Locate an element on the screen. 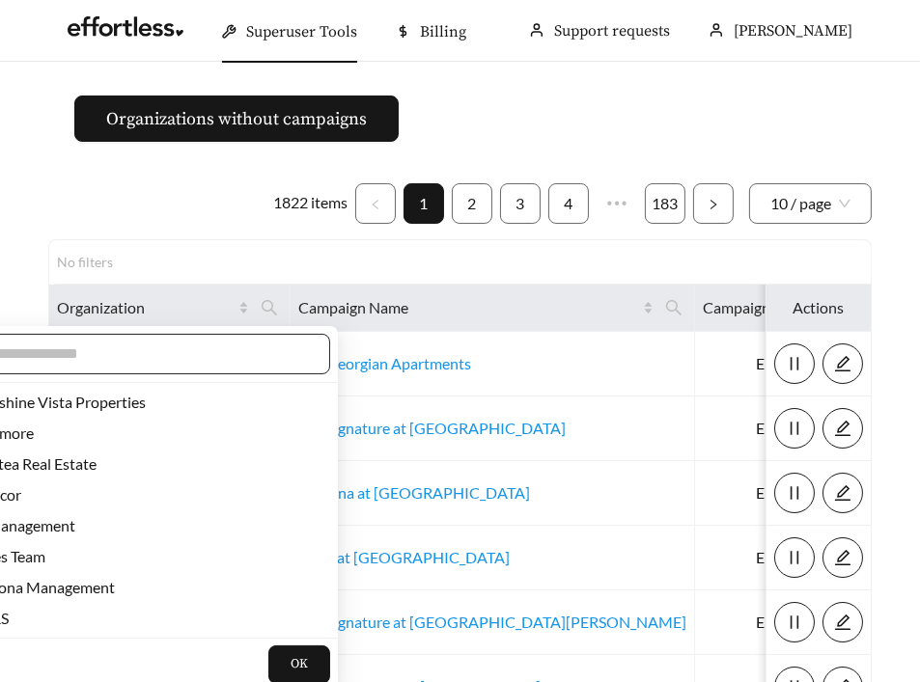 The width and height of the screenshot is (920, 682). th: Actions is located at coordinates (818, 308).